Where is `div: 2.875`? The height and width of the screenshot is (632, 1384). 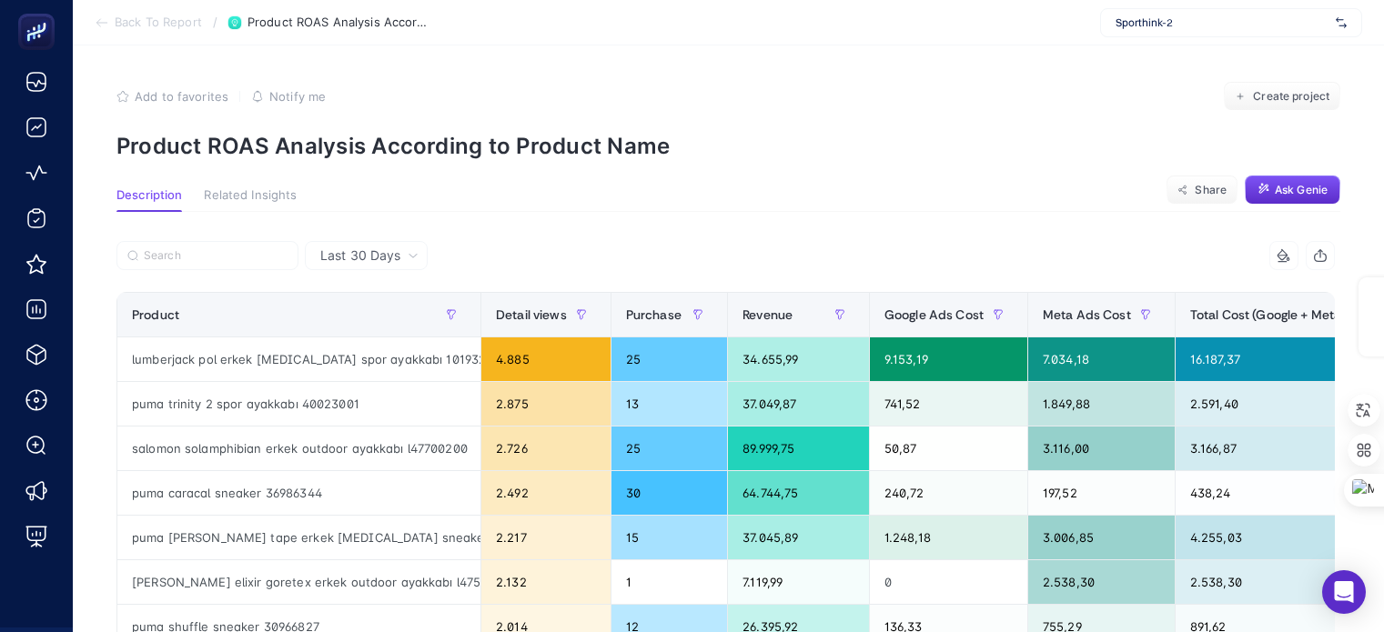
div: 2.875 is located at coordinates (546, 404).